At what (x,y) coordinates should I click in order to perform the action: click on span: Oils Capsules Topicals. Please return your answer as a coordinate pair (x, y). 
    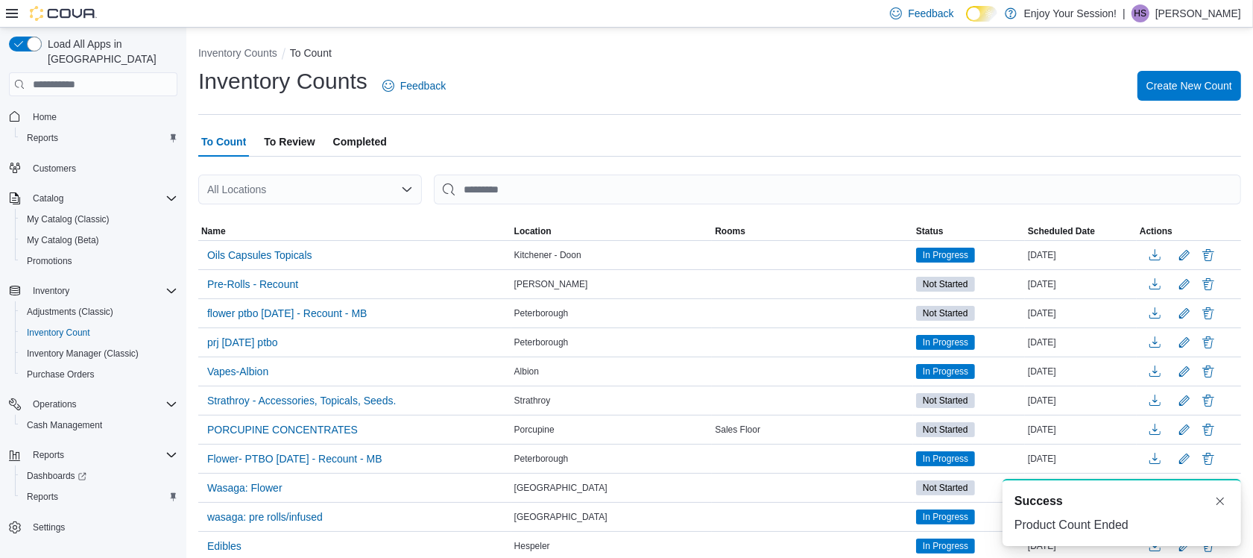
    Looking at the image, I should click on (259, 255).